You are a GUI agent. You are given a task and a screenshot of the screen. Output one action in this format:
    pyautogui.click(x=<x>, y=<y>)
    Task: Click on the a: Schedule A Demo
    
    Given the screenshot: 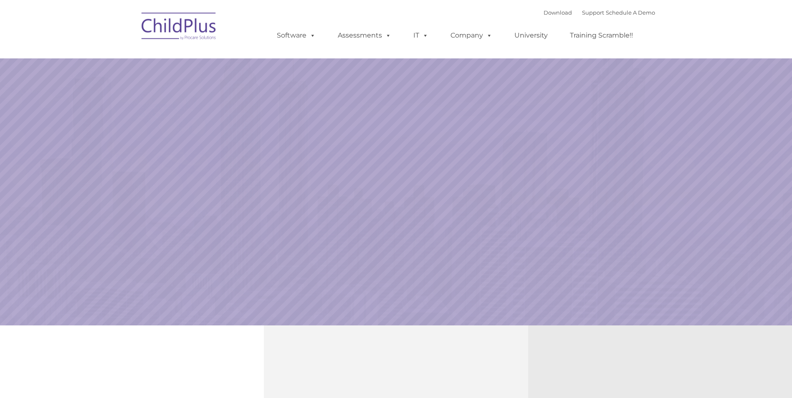 What is the action you would take?
    pyautogui.click(x=630, y=13)
    